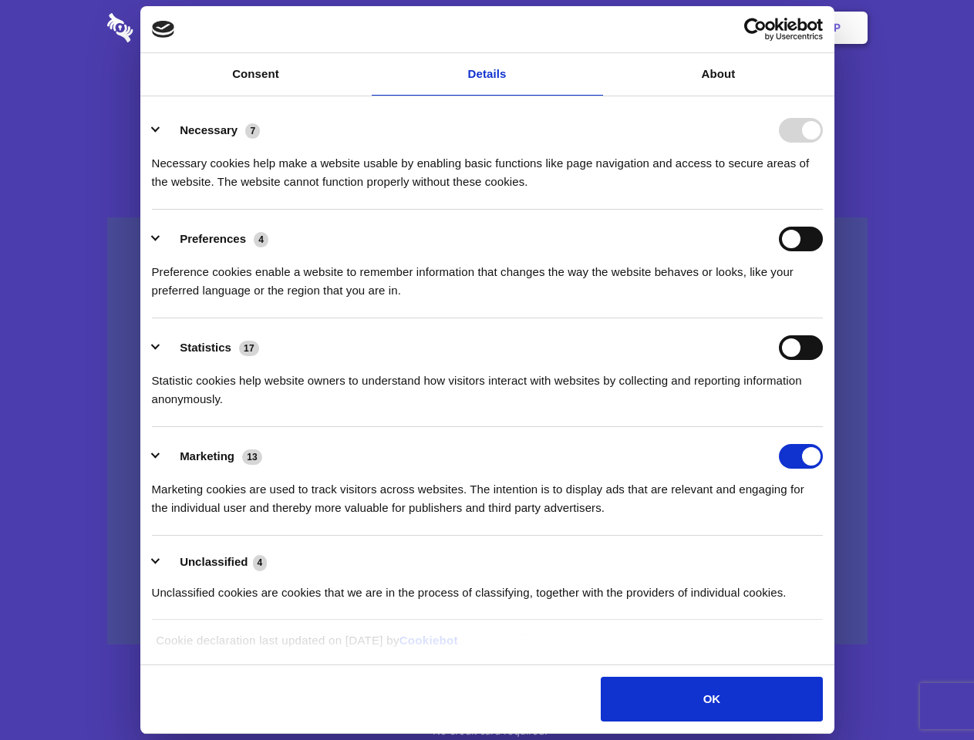 This screenshot has height=740, width=974. What do you see at coordinates (487, 166) in the screenshot?
I see `h4: Auto-redaction of sensitive data, encrypted data sharing and self-destructing private chats. Shar...` at bounding box center [487, 166].